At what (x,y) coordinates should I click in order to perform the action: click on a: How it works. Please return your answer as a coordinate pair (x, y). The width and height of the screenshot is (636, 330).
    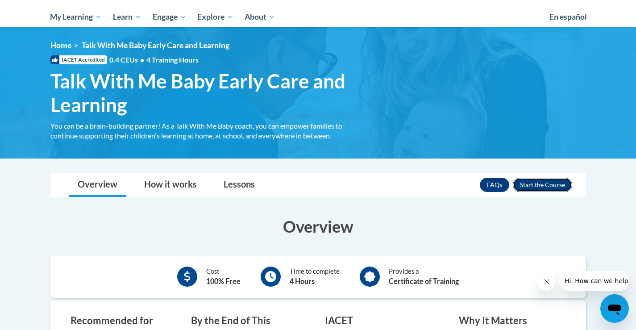
    Looking at the image, I should click on (170, 185).